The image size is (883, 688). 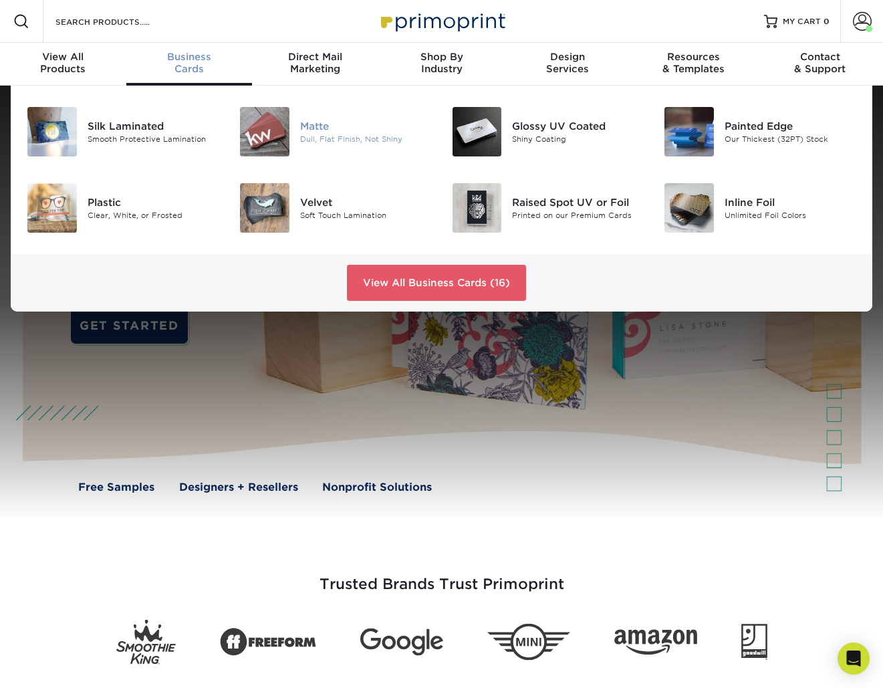 I want to click on img: Primoprint, so click(x=442, y=21).